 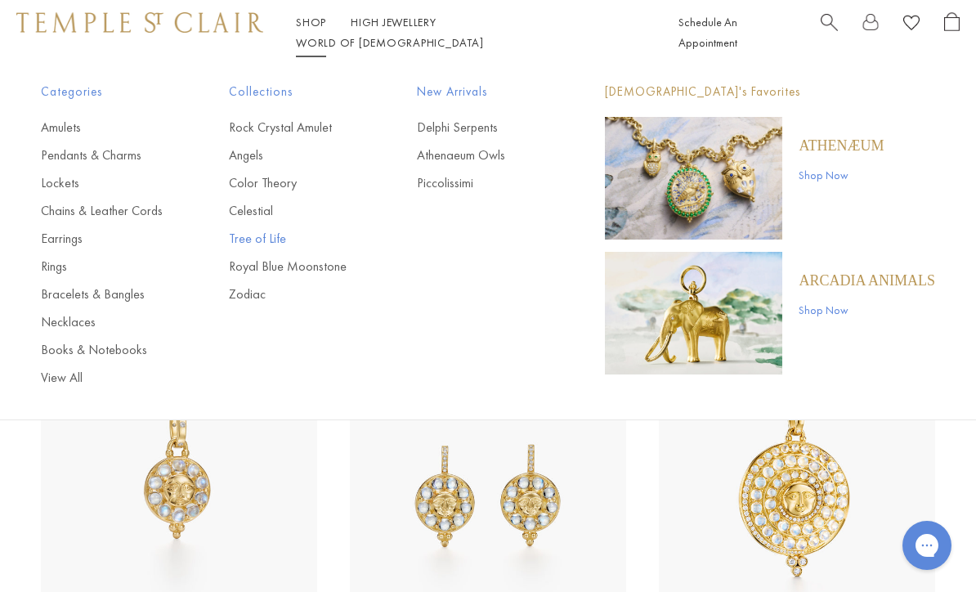 I want to click on a: Rock Crystal Amulet, so click(x=290, y=128).